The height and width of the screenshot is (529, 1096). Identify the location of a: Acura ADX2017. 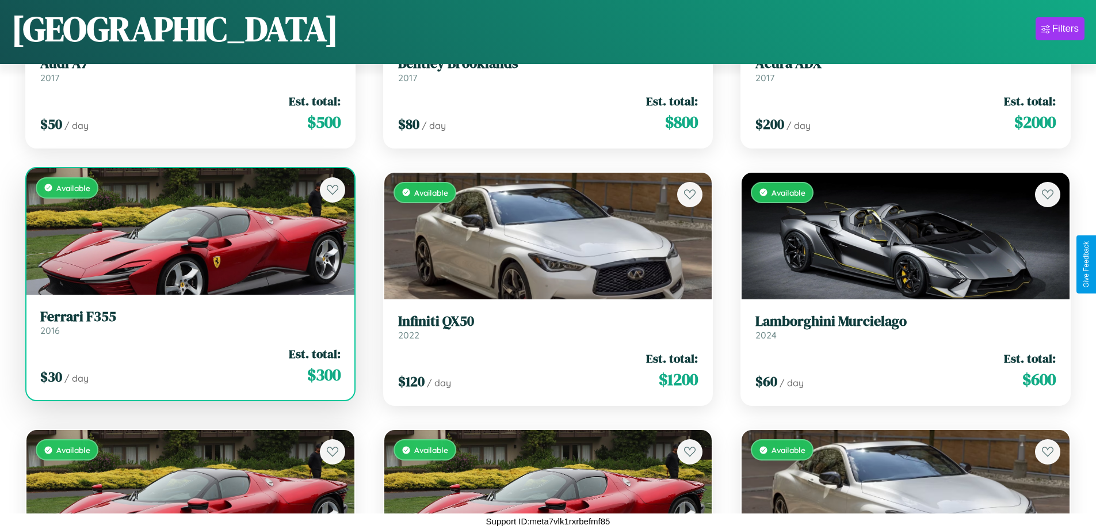
(906, 69).